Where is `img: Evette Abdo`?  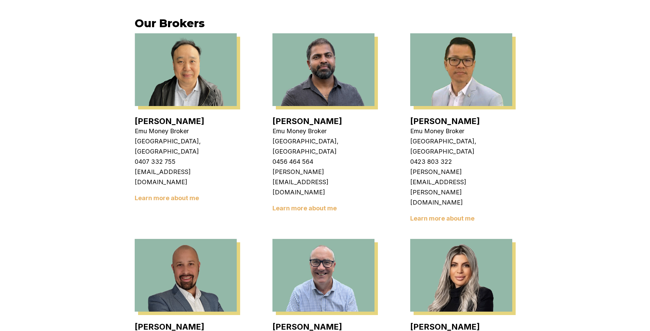
img: Evette Abdo is located at coordinates (461, 276).